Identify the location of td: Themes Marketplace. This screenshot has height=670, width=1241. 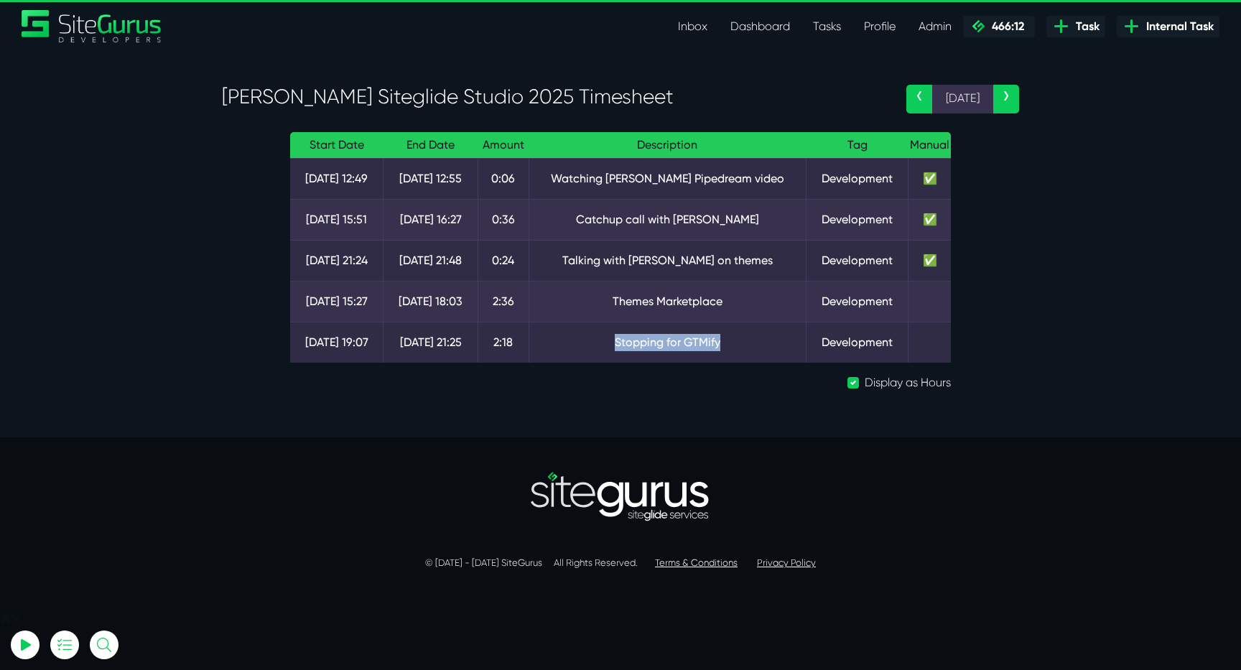
(668, 301).